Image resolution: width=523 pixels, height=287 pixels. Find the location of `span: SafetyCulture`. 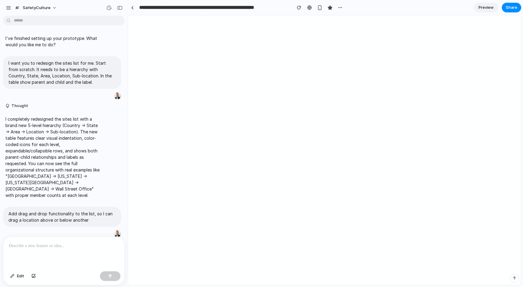

span: SafetyCulture is located at coordinates (37, 8).